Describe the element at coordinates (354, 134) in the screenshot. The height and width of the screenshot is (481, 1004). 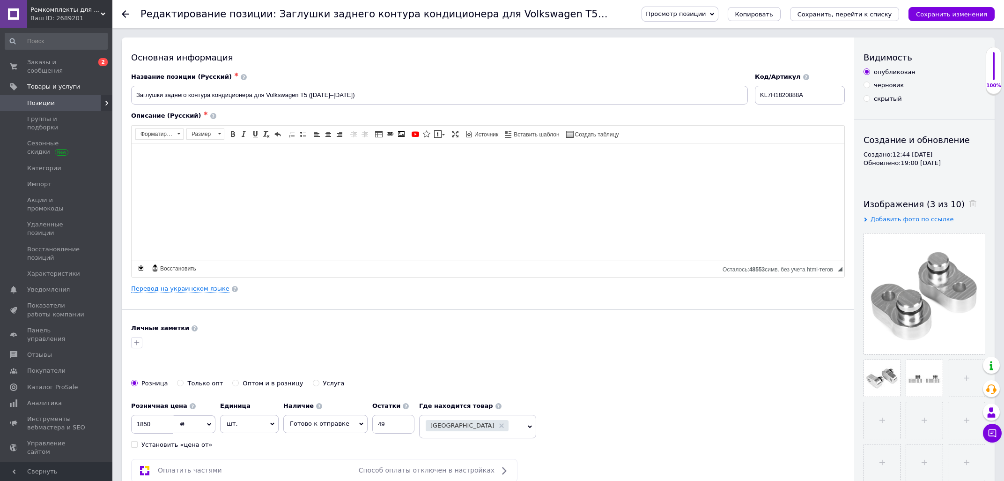
I see `a: Уменьшить отступ` at that location.